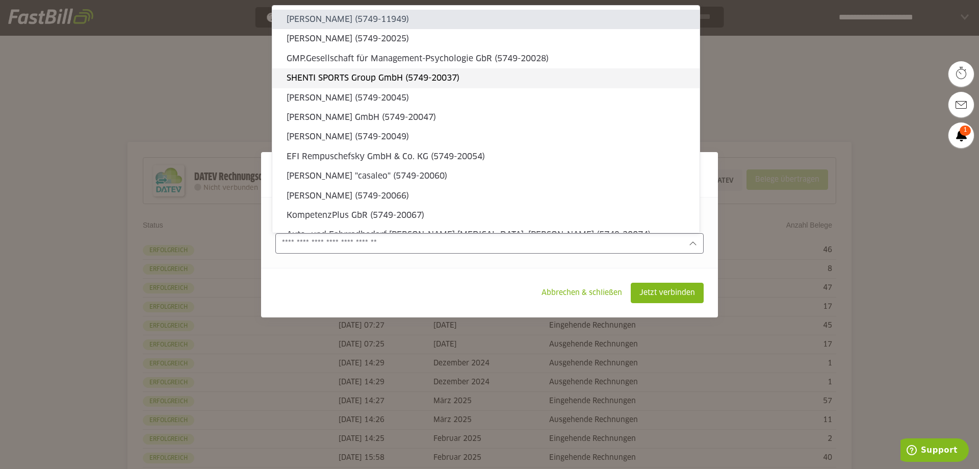  I want to click on a: 1, so click(961, 135).